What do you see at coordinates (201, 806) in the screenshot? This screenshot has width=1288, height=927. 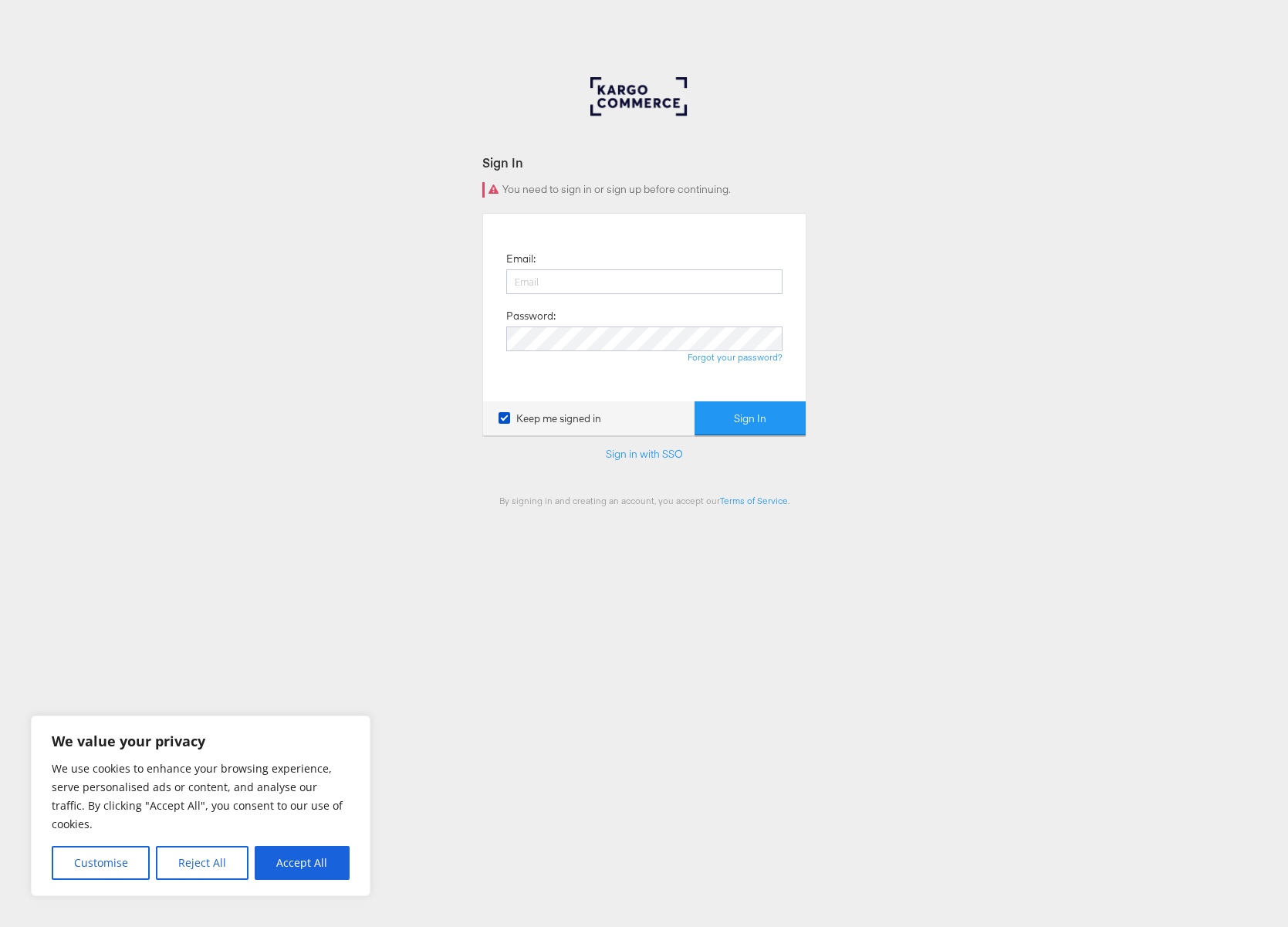 I see `div: We value your privacy` at bounding box center [201, 806].